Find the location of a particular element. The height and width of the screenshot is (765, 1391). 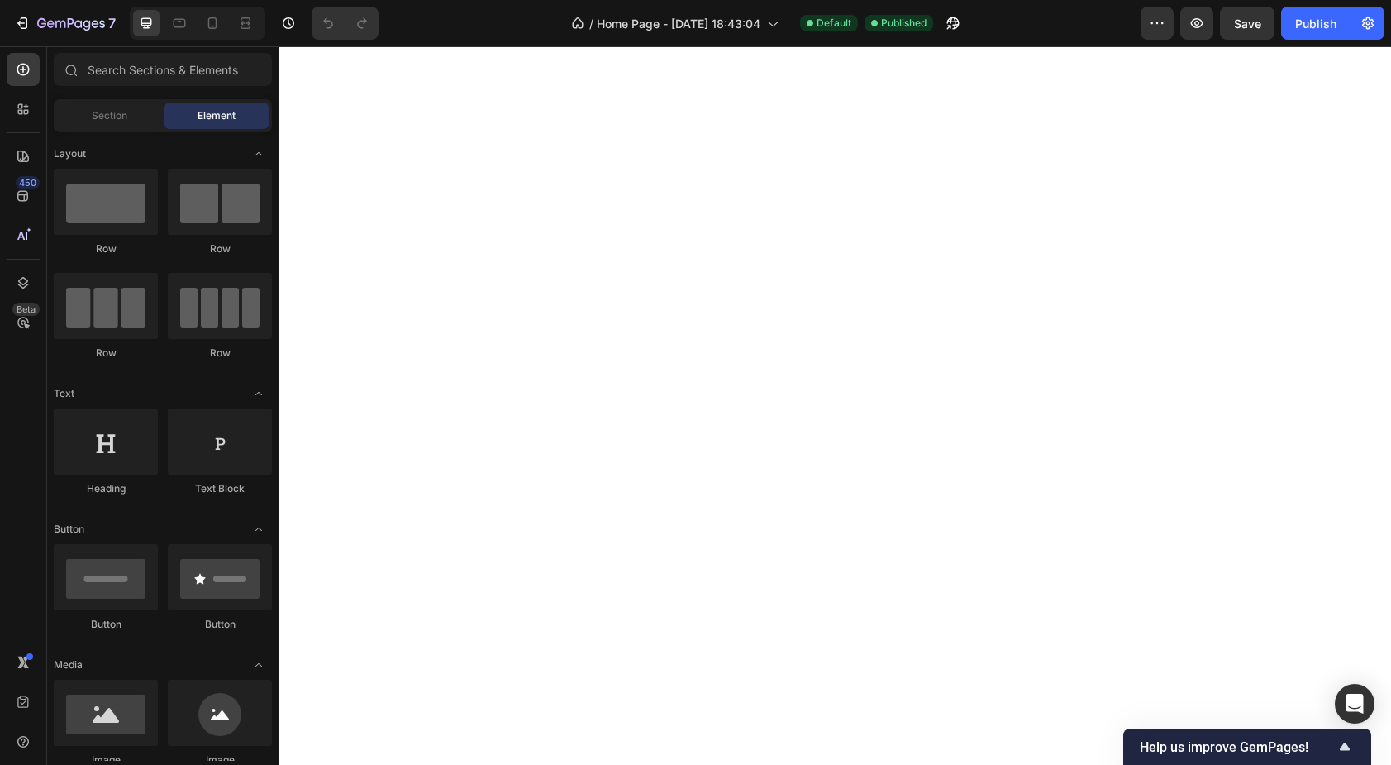

span: Text is located at coordinates (64, 394).